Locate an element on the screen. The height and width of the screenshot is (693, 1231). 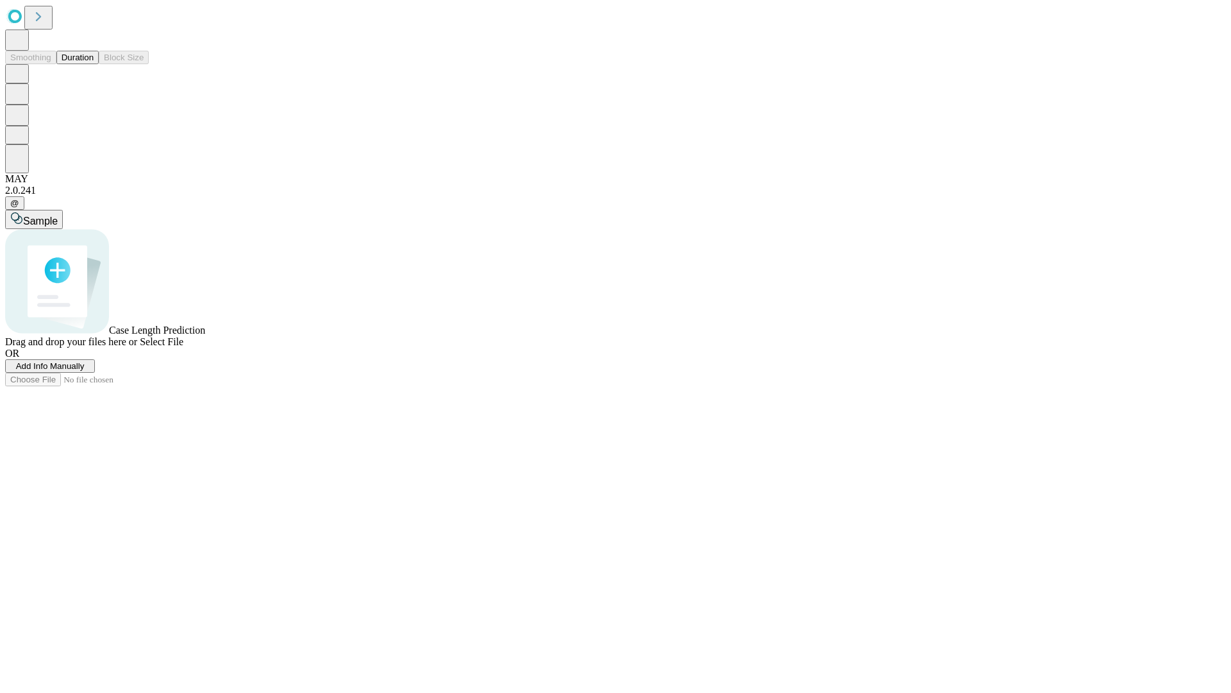
span: Case Length Prediction is located at coordinates (157, 330).